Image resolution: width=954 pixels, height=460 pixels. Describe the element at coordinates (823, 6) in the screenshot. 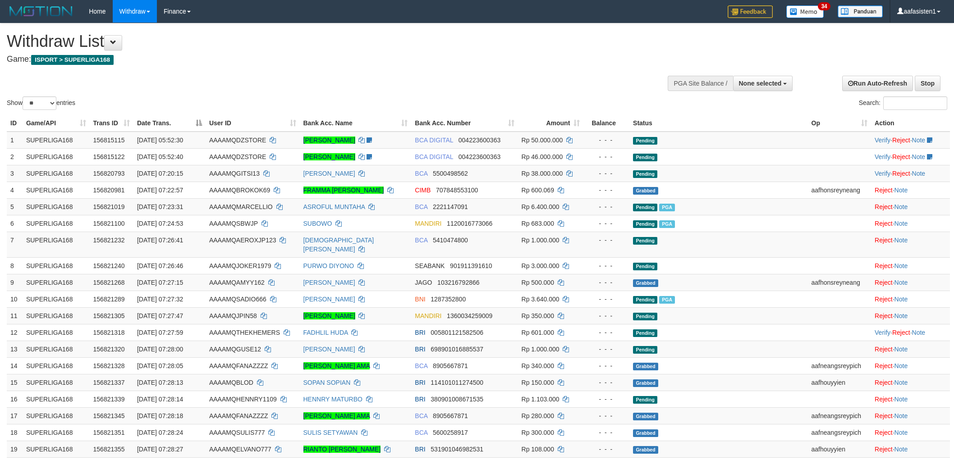

I see `span: 34` at that location.